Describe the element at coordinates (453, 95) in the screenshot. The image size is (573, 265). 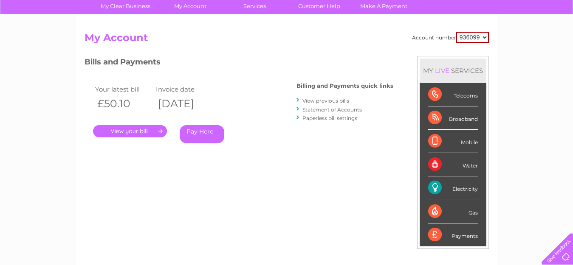
I see `div: Telecoms` at that location.